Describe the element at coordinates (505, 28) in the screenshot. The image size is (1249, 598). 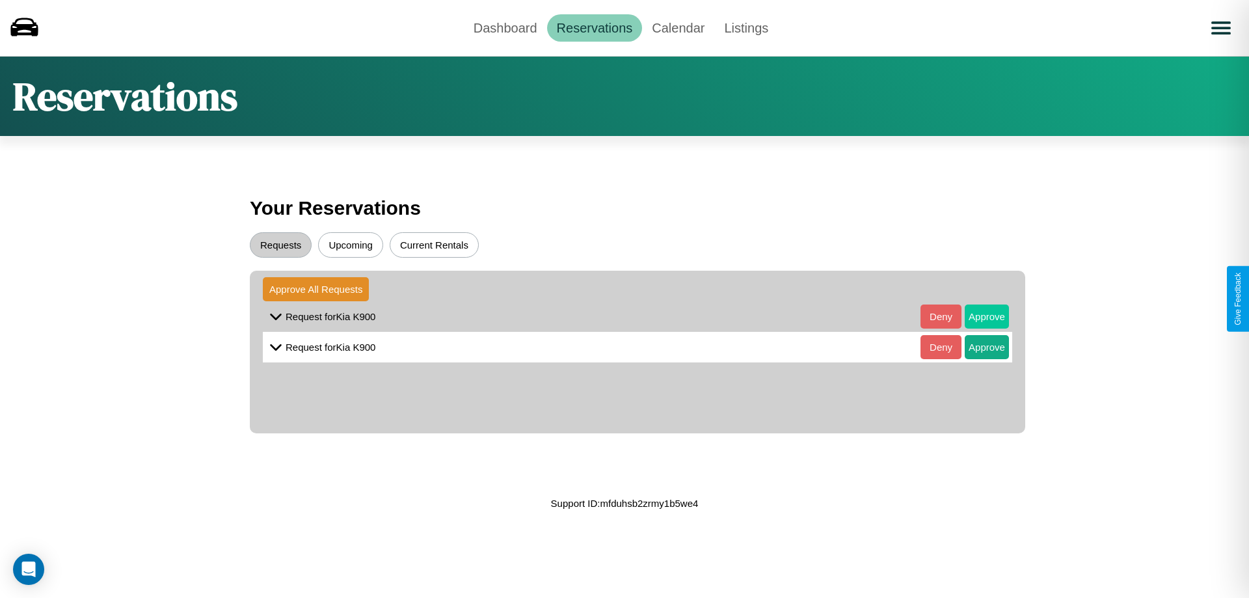
I see `a: Dashboard` at that location.